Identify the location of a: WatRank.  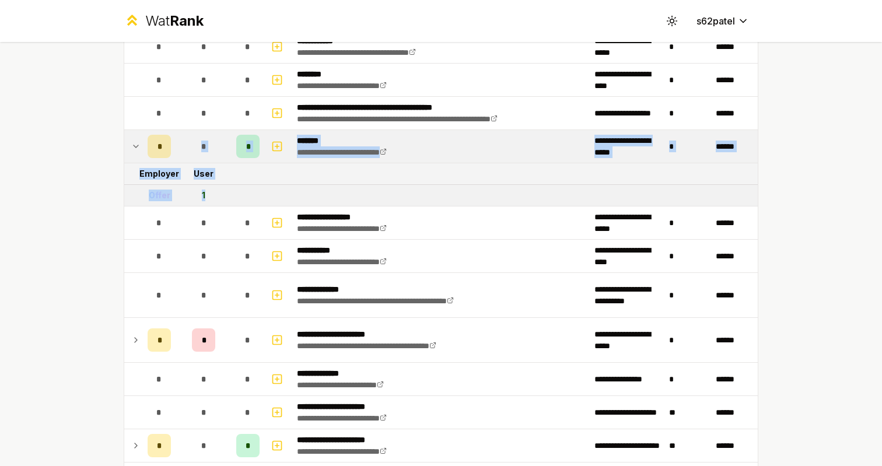
(163, 21).